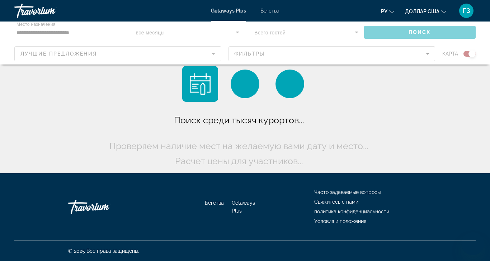 The width and height of the screenshot is (490, 261). I want to click on button: Меню пользователя, so click(466, 11).